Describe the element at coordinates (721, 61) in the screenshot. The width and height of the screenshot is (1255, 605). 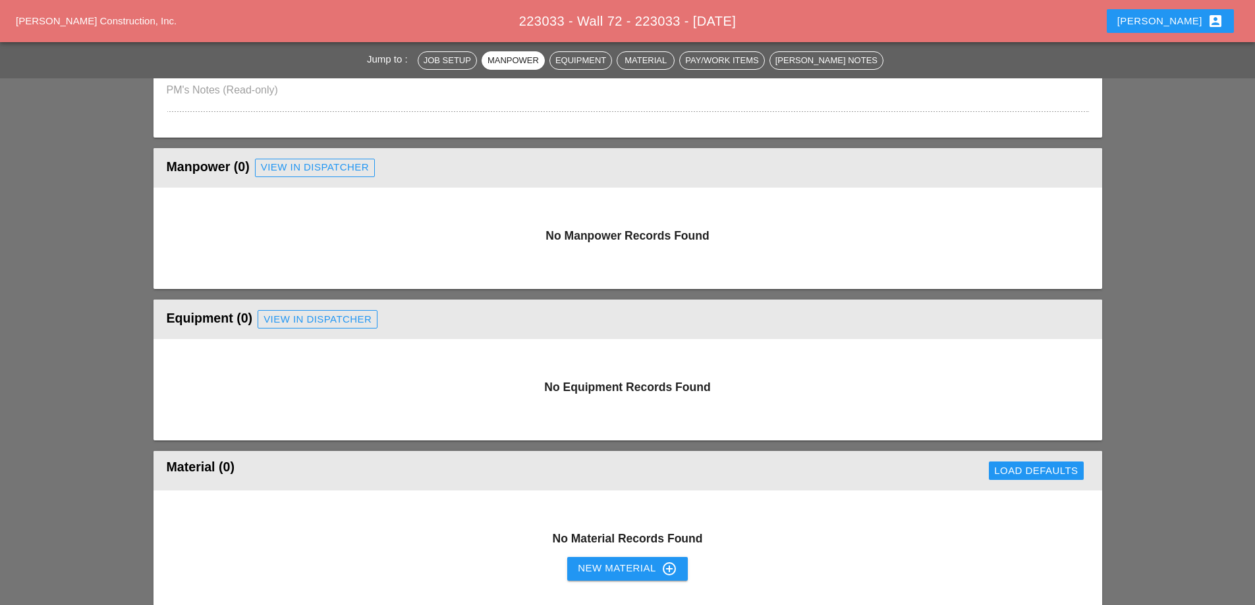
I see `button: Pay/Work Items` at that location.